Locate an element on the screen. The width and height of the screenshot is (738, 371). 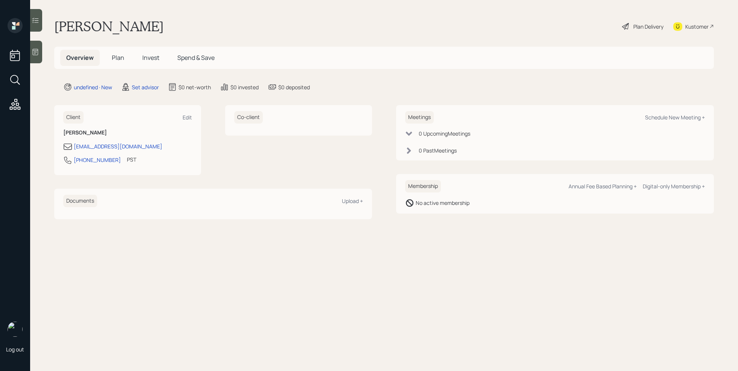
span: Invest is located at coordinates (151, 58).